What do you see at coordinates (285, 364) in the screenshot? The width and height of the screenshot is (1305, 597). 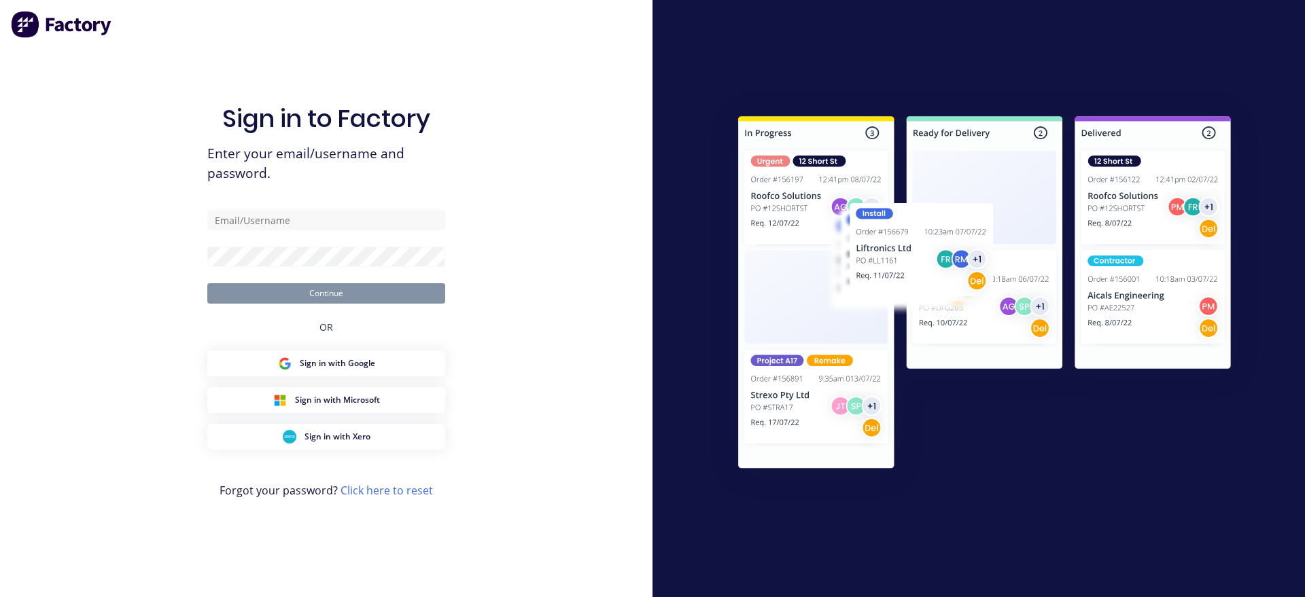 I see `img: Google Sign in` at bounding box center [285, 364].